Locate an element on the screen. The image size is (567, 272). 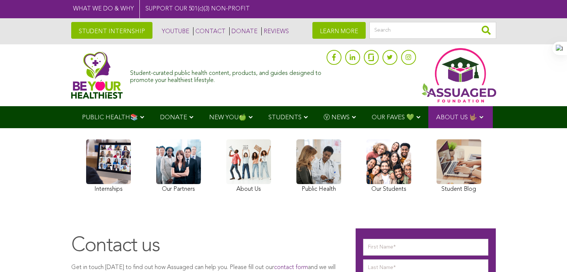
span: OUR FAVES 💚 is located at coordinates (393, 117).